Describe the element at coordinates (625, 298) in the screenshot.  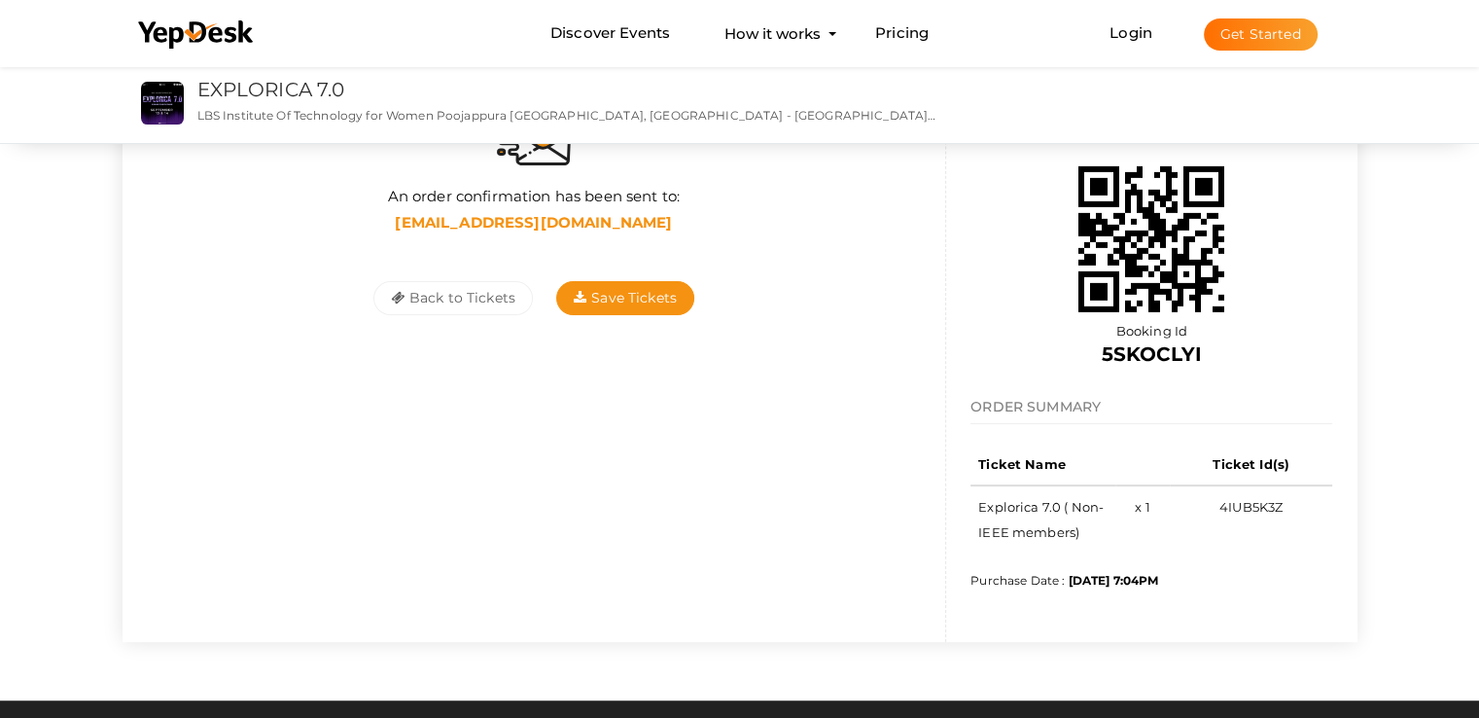
I see `span: Save Tickets` at that location.